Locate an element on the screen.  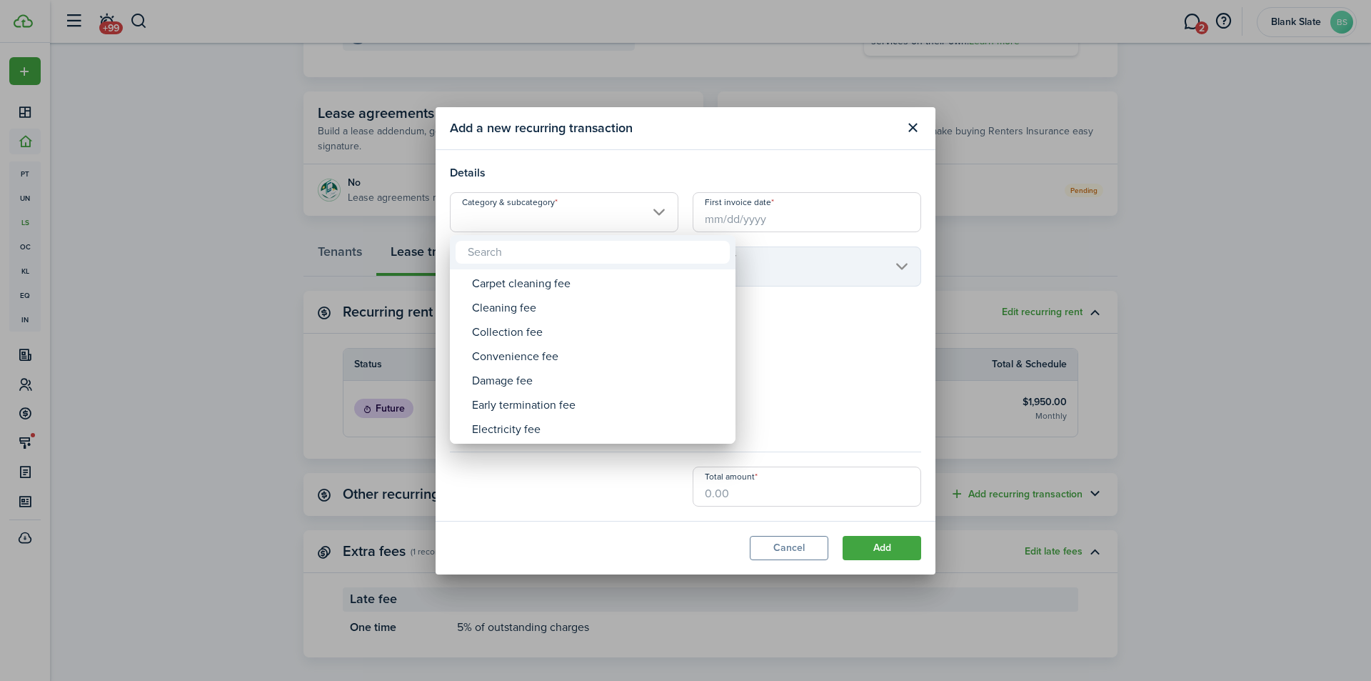
div: Collection fee is located at coordinates (598, 332).